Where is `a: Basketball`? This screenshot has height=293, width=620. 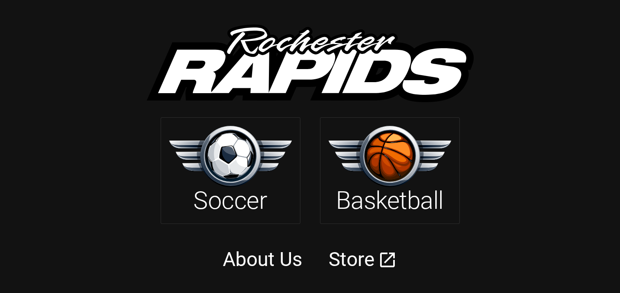
a: Basketball is located at coordinates (390, 171).